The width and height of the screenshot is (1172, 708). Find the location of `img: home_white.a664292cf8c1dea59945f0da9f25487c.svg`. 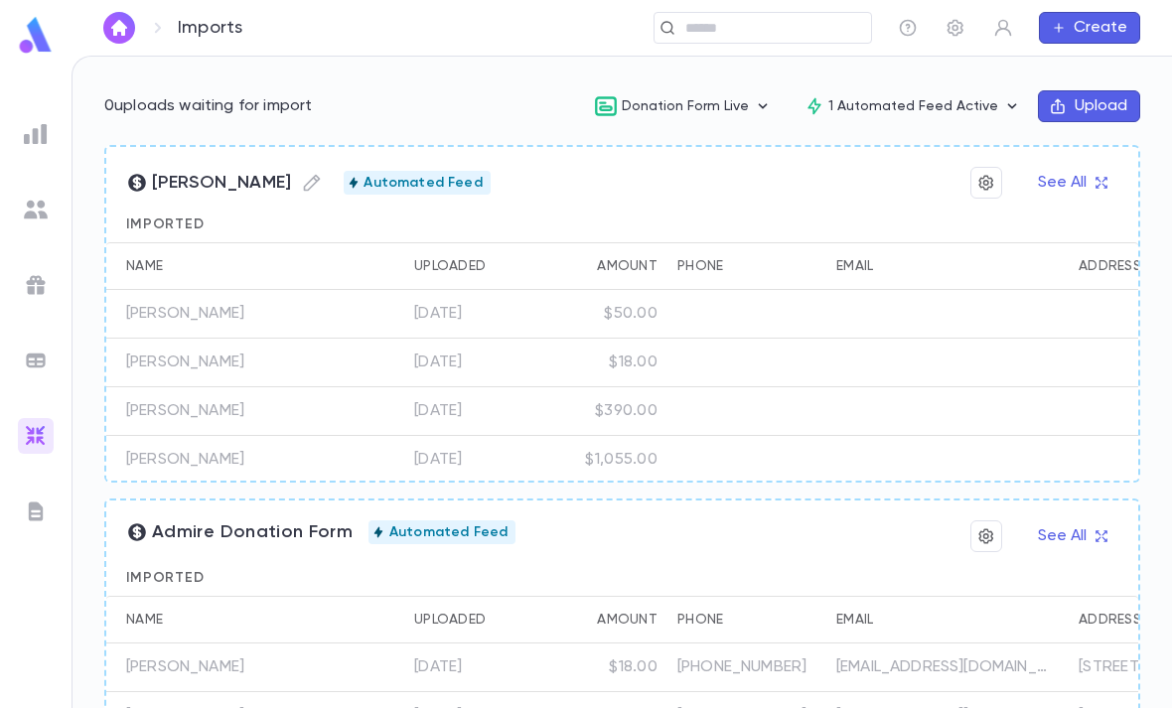

img: home_white.a664292cf8c1dea59945f0da9f25487c.svg is located at coordinates (119, 28).